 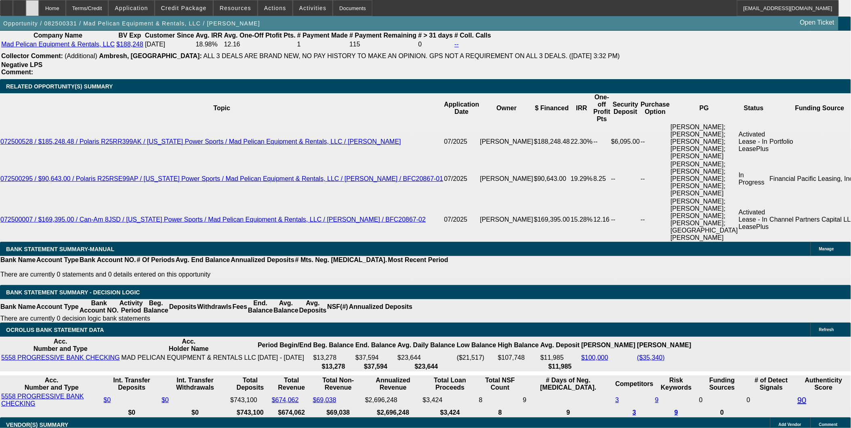 What do you see at coordinates (236, 8) in the screenshot?
I see `button: Resources` at bounding box center [236, 8].